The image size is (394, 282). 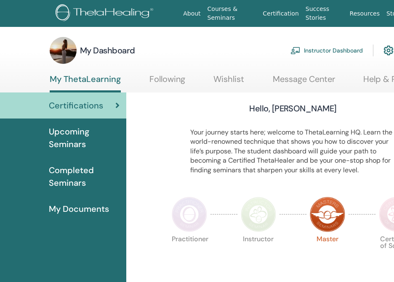 What do you see at coordinates (295, 50) in the screenshot?
I see `img: chalkboard-teacher.svg` at bounding box center [295, 50].